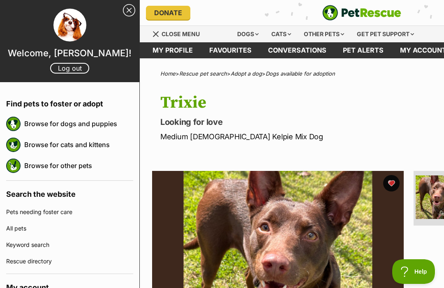  Describe the element at coordinates (362, 13) in the screenshot. I see `a: PetRescue` at that location.